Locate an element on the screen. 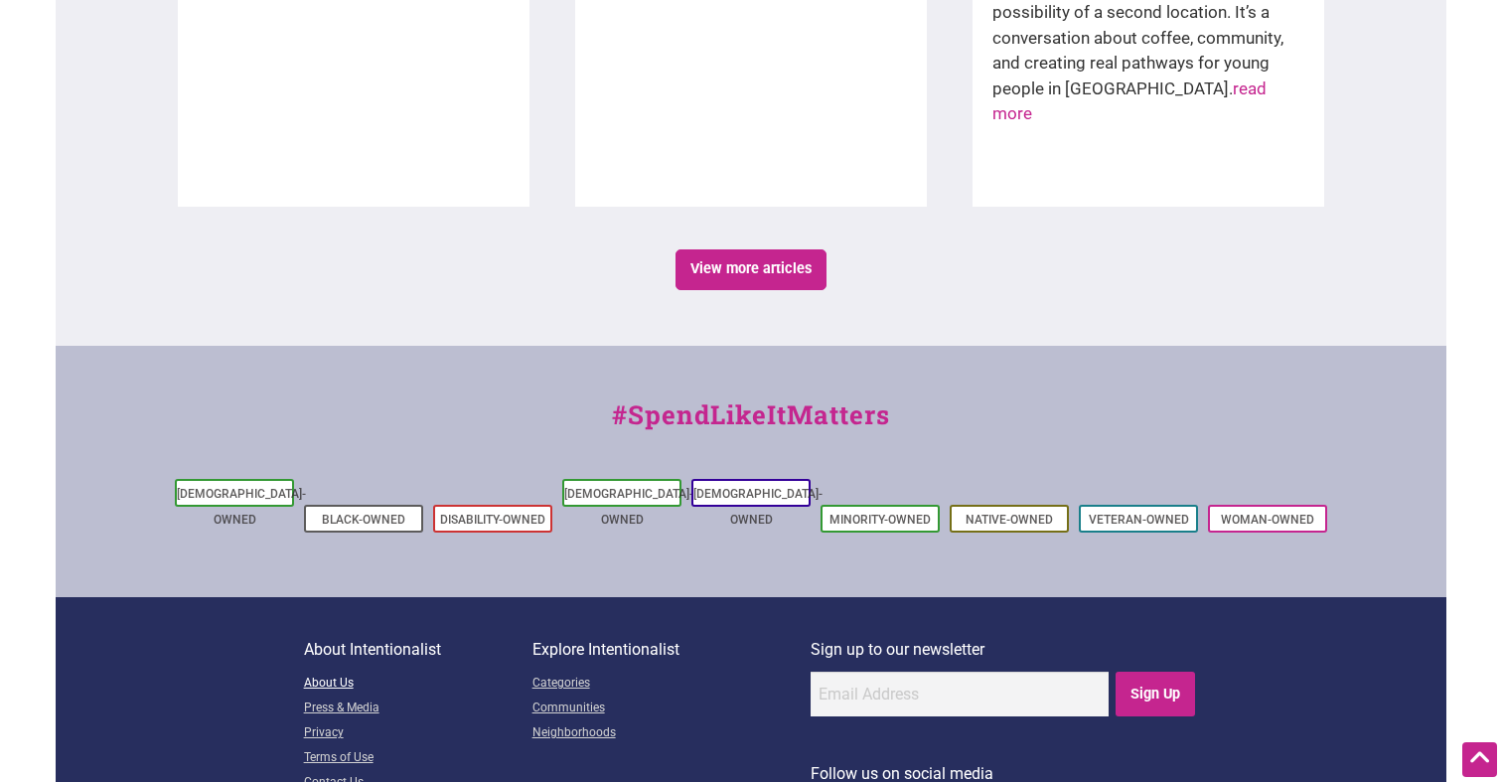 This screenshot has width=1502, height=782. p: Sign up to our newsletter is located at coordinates (1004, 650).